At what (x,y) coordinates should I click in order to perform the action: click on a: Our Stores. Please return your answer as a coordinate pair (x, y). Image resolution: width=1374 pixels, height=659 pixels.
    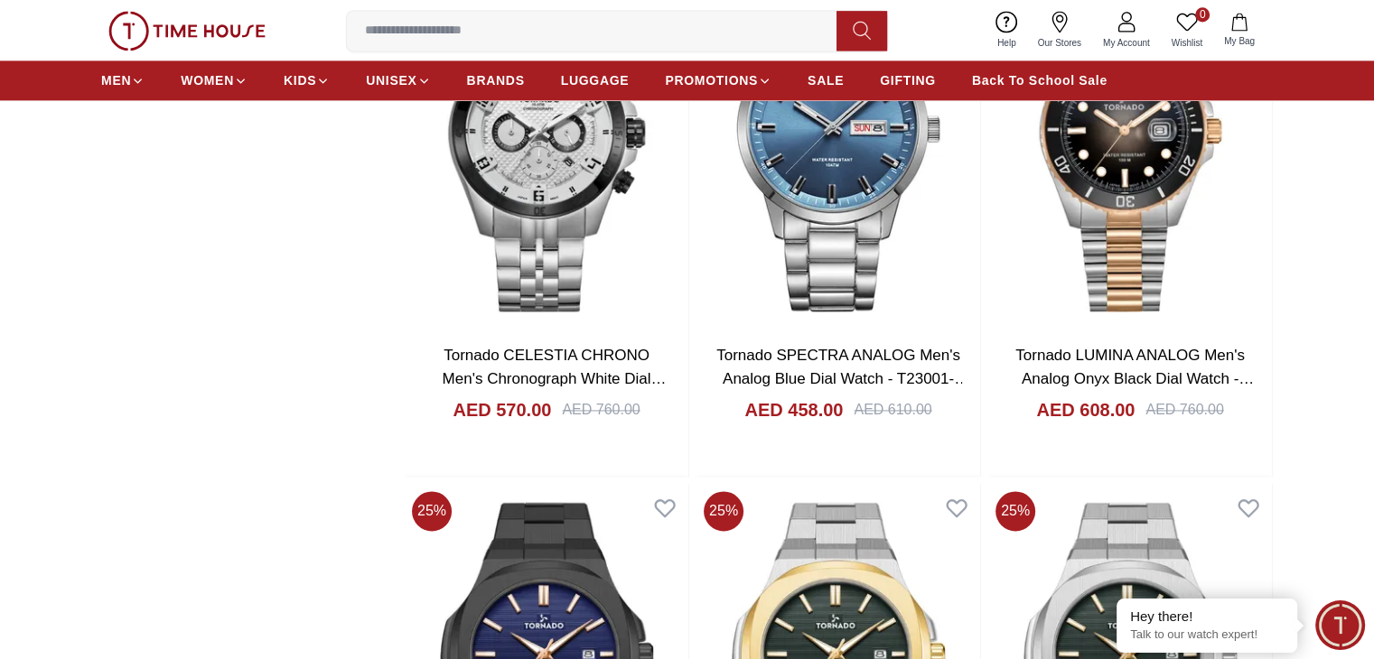
    Looking at the image, I should click on (1059, 30).